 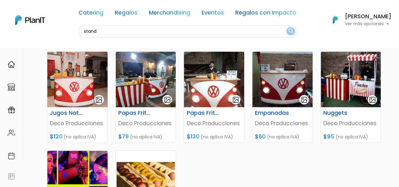 I want to click on img: home-e721727adea9d79c4d83392d1f703f7f8bce08238fde08b1acbfd93340b81755.svg, so click(x=11, y=64).